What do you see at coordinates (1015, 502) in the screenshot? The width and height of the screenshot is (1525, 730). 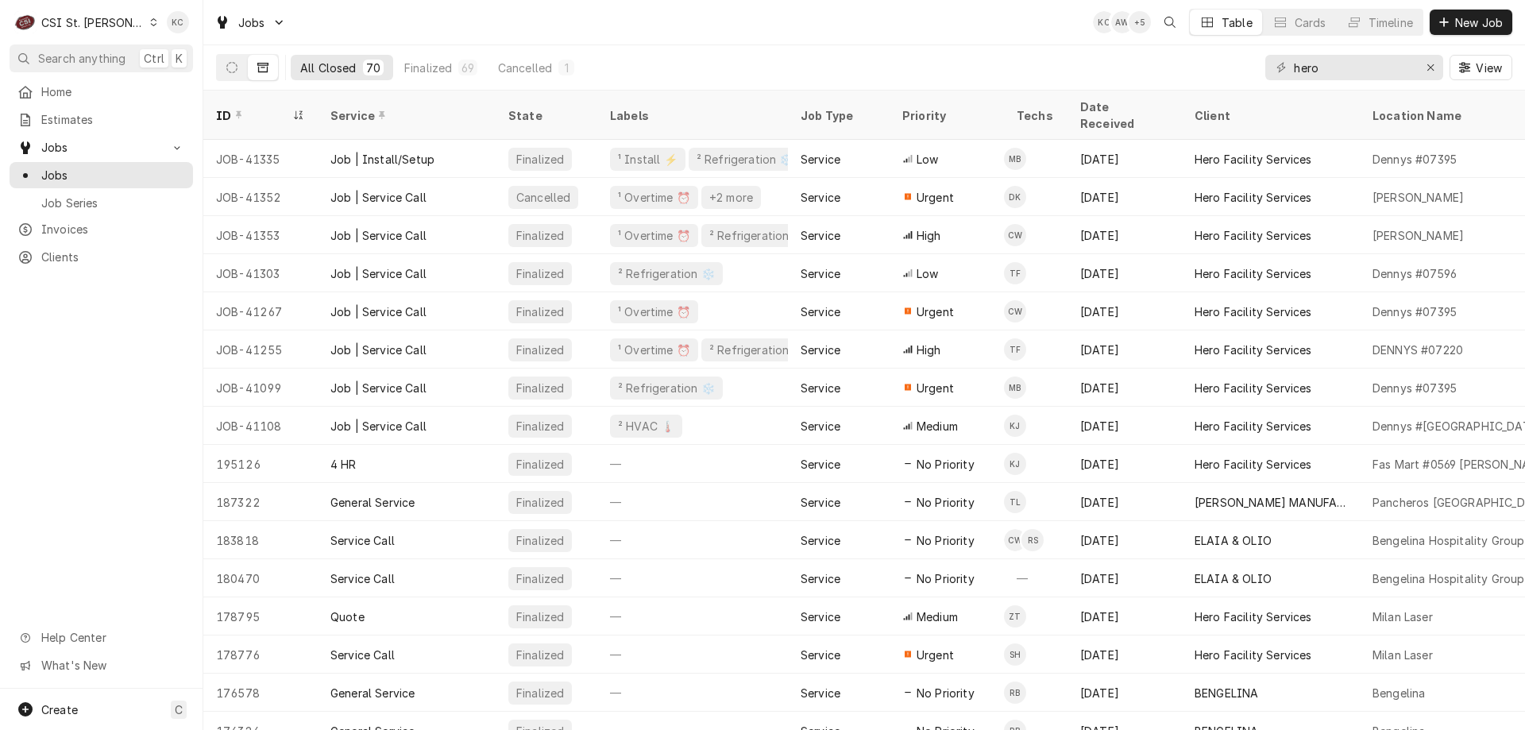 I see `div: TL` at bounding box center [1015, 502].